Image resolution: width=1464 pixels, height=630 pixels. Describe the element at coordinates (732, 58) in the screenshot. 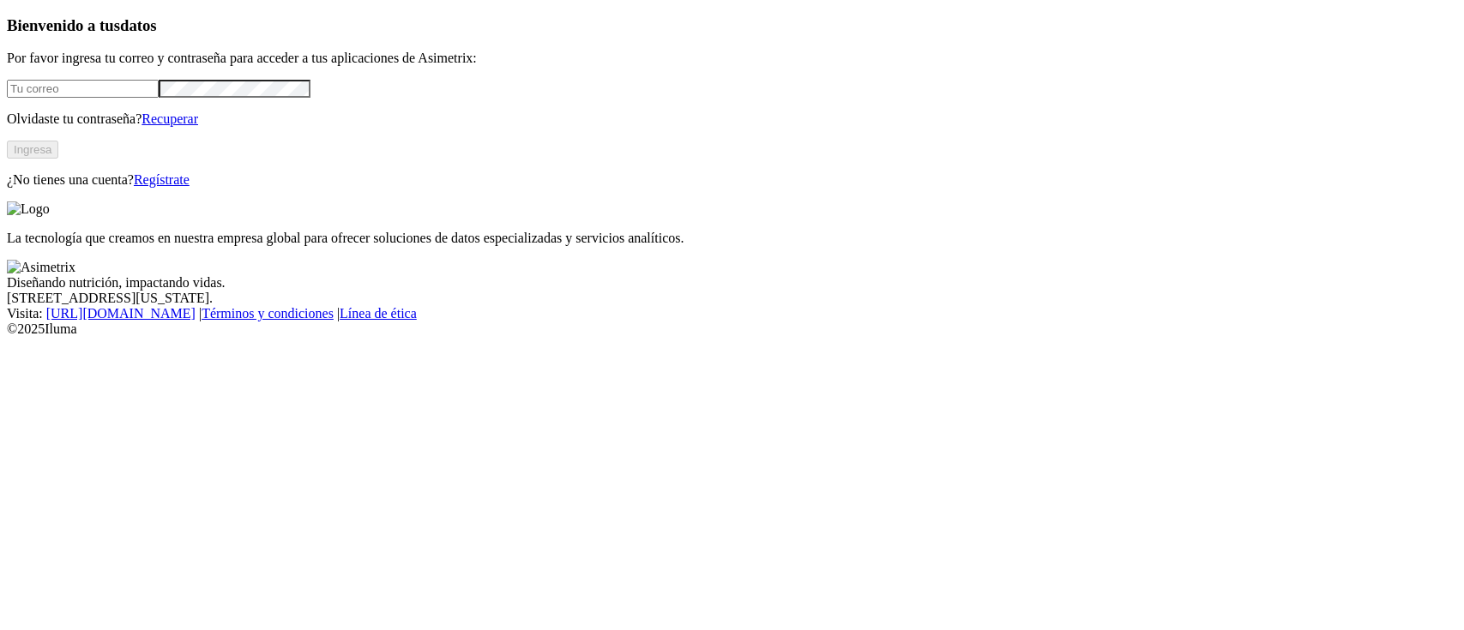

I see `p: Por favor ingresa tu correo y contraseña para acceder a tus aplicaciones de Asimetrix:` at that location.